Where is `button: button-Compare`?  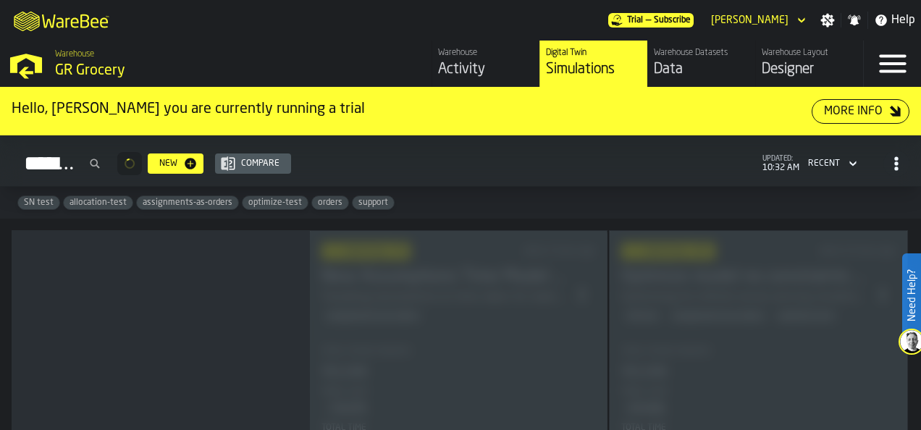 button: button-Compare is located at coordinates (253, 164).